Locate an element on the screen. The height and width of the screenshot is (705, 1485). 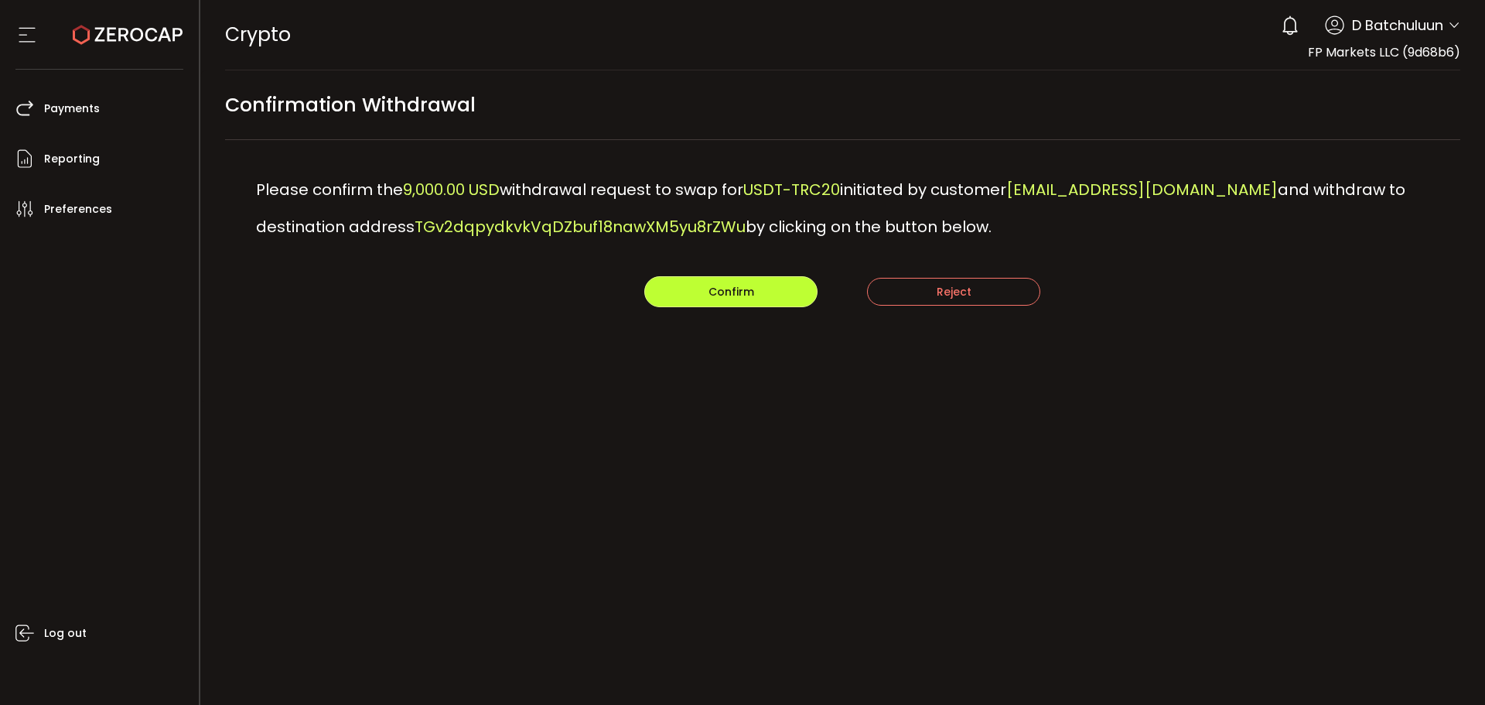
span: FP Markets LLC (9d68b6) is located at coordinates (1384, 52).